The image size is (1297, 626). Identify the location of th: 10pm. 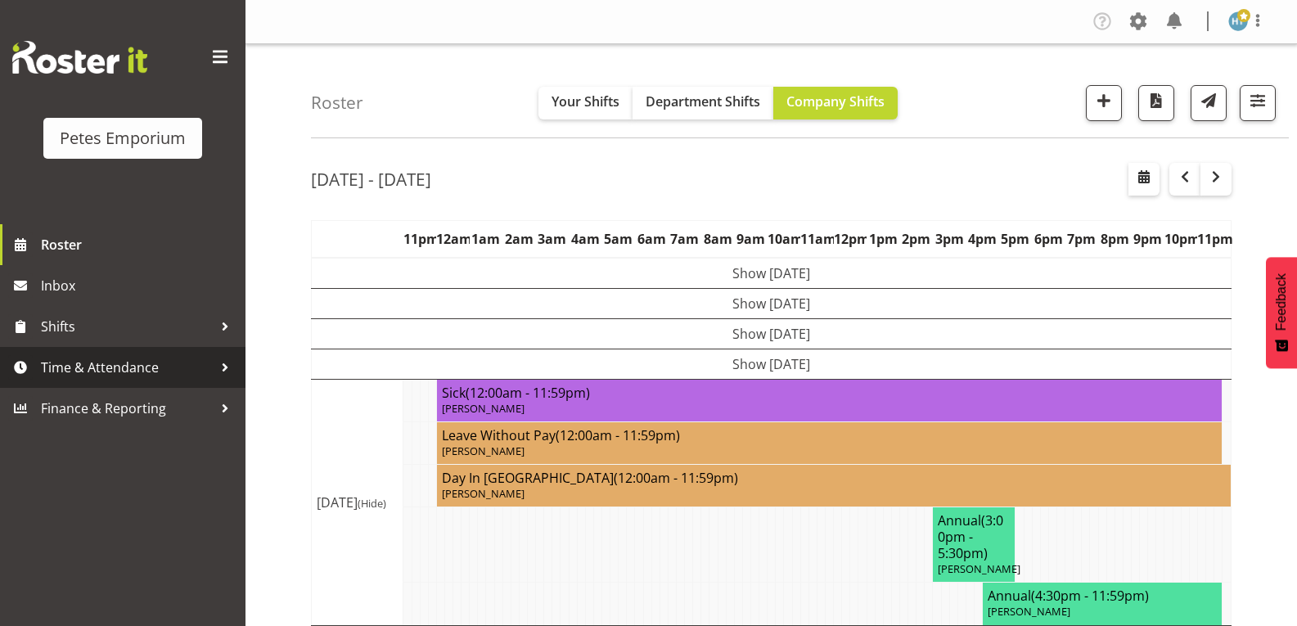
(1180, 239).